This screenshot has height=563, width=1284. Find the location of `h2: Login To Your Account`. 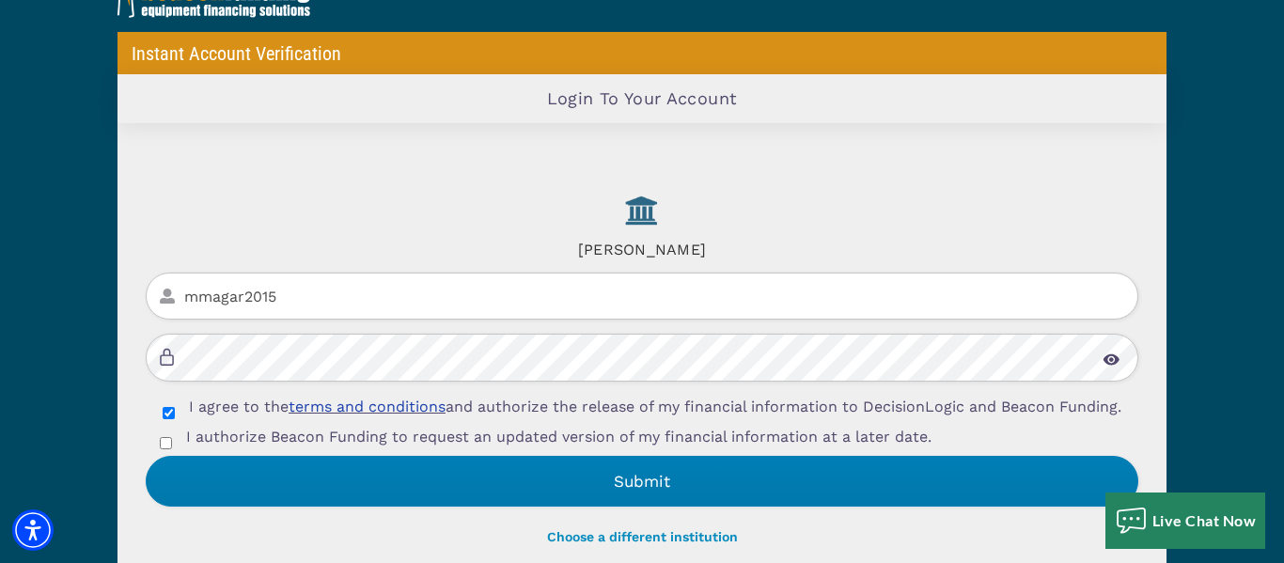

h2: Login To Your Account is located at coordinates (642, 99).